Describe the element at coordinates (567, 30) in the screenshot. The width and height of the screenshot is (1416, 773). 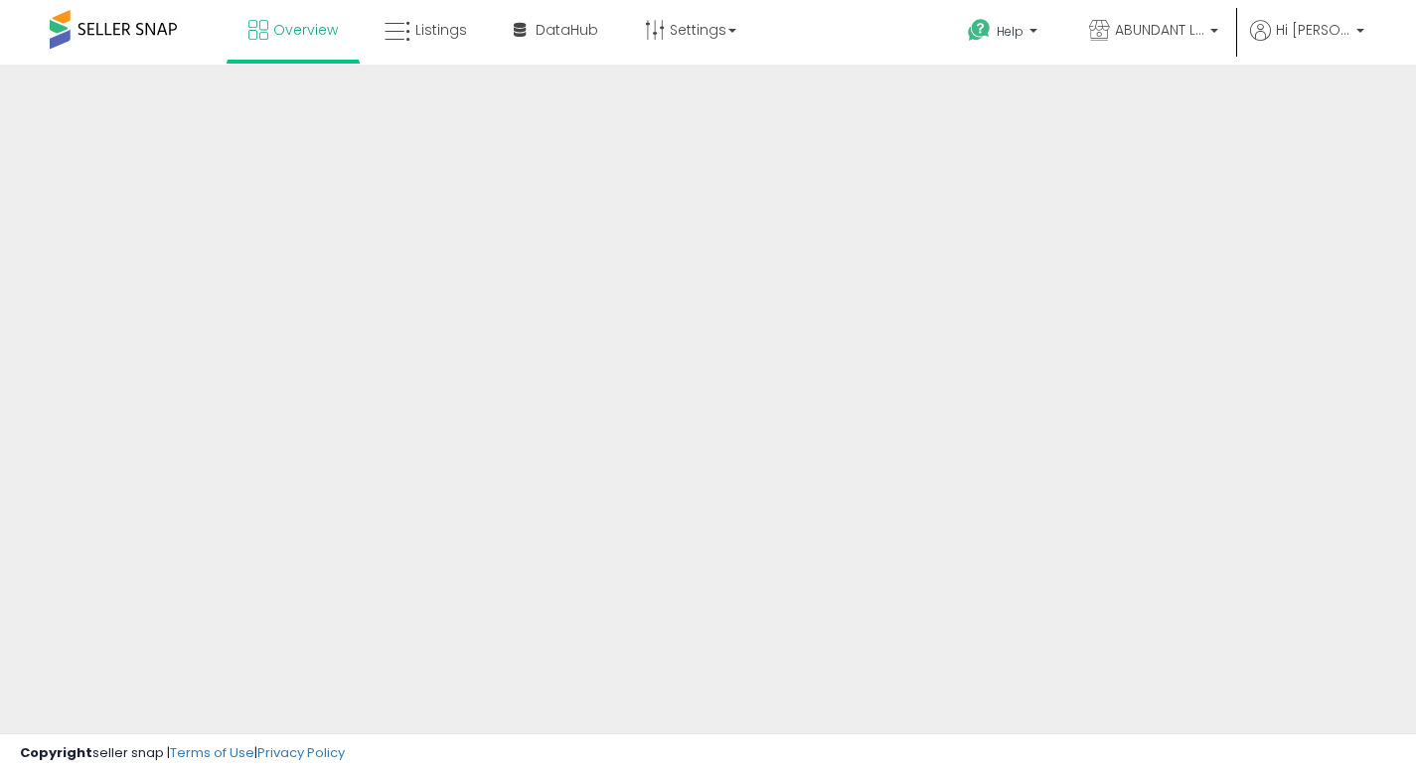
I see `span: DataHub` at that location.